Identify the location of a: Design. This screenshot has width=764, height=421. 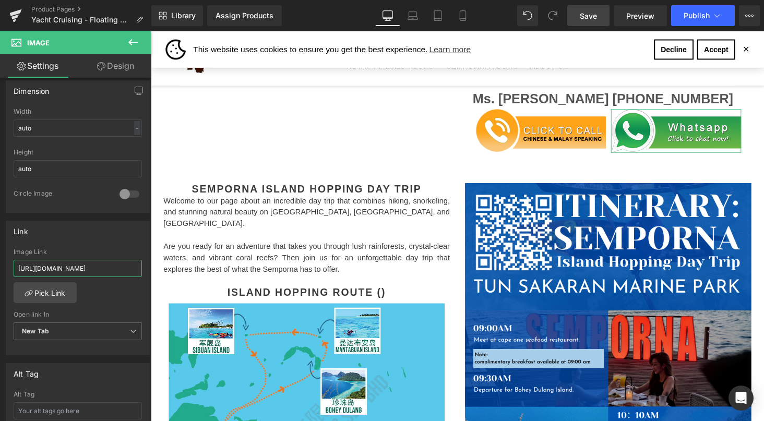
(115, 66).